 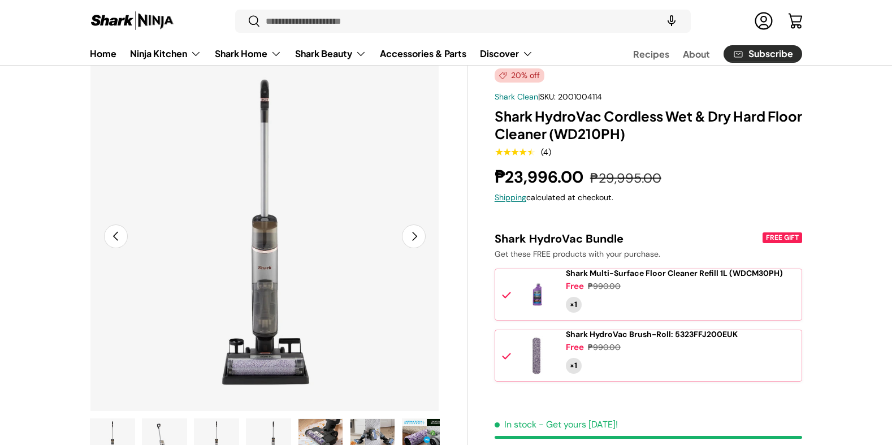 I want to click on span: 2001004114, so click(x=580, y=97).